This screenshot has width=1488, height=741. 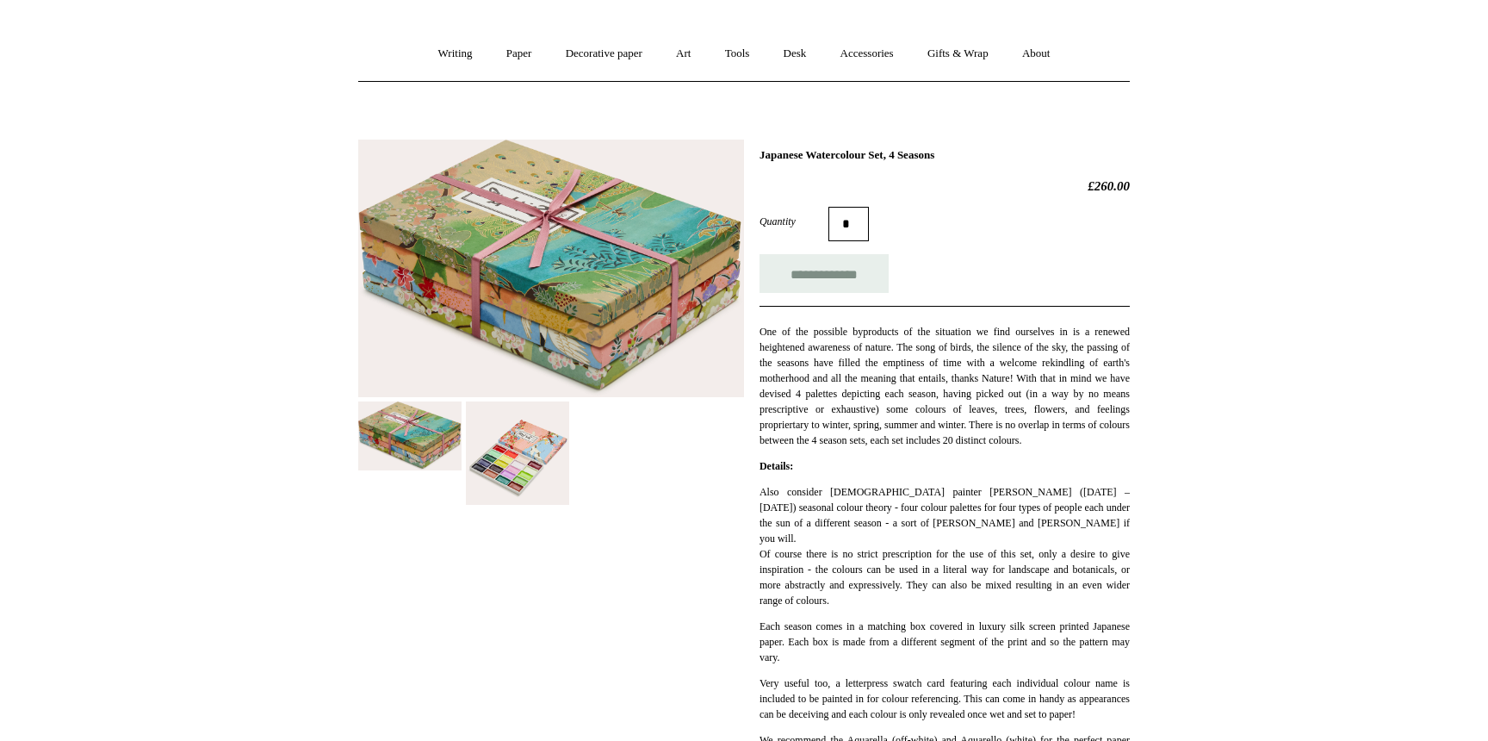 I want to click on a: Decorative paper, so click(x=604, y=53).